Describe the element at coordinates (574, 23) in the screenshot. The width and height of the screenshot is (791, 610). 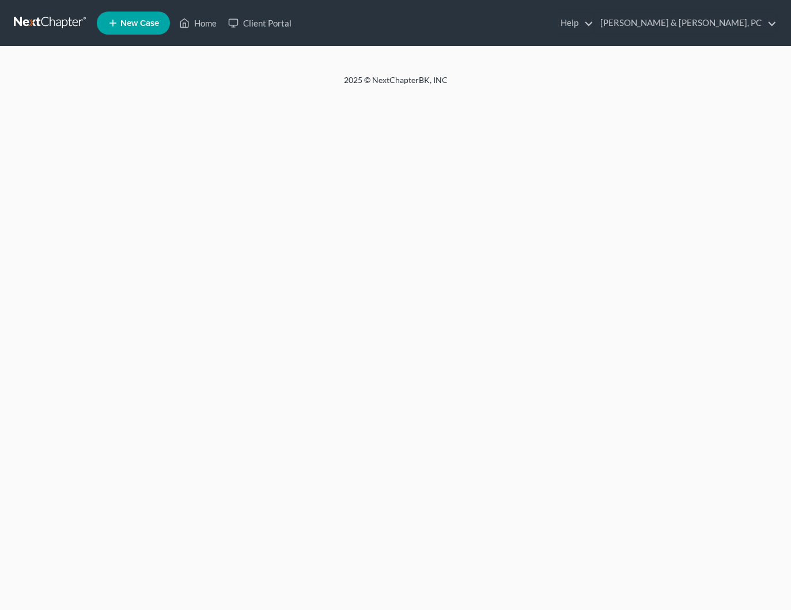
I see `a: Help` at that location.